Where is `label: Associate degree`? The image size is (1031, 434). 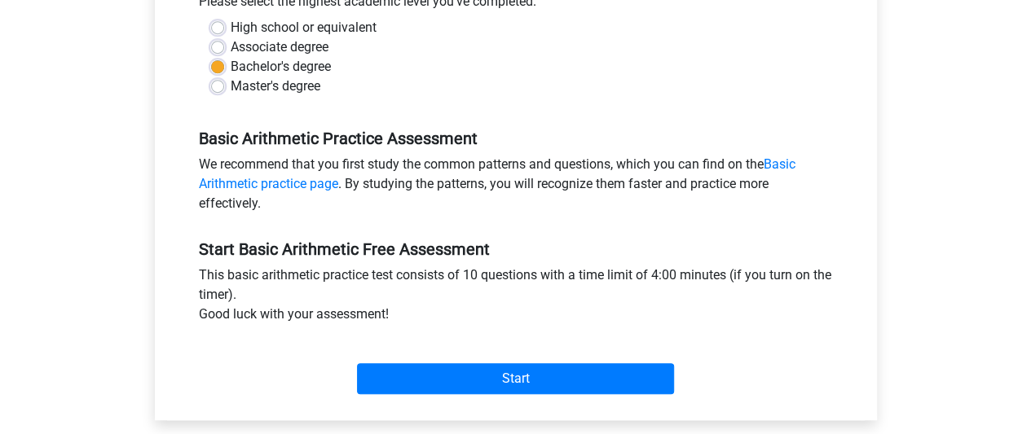
label: Associate degree is located at coordinates (279, 47).